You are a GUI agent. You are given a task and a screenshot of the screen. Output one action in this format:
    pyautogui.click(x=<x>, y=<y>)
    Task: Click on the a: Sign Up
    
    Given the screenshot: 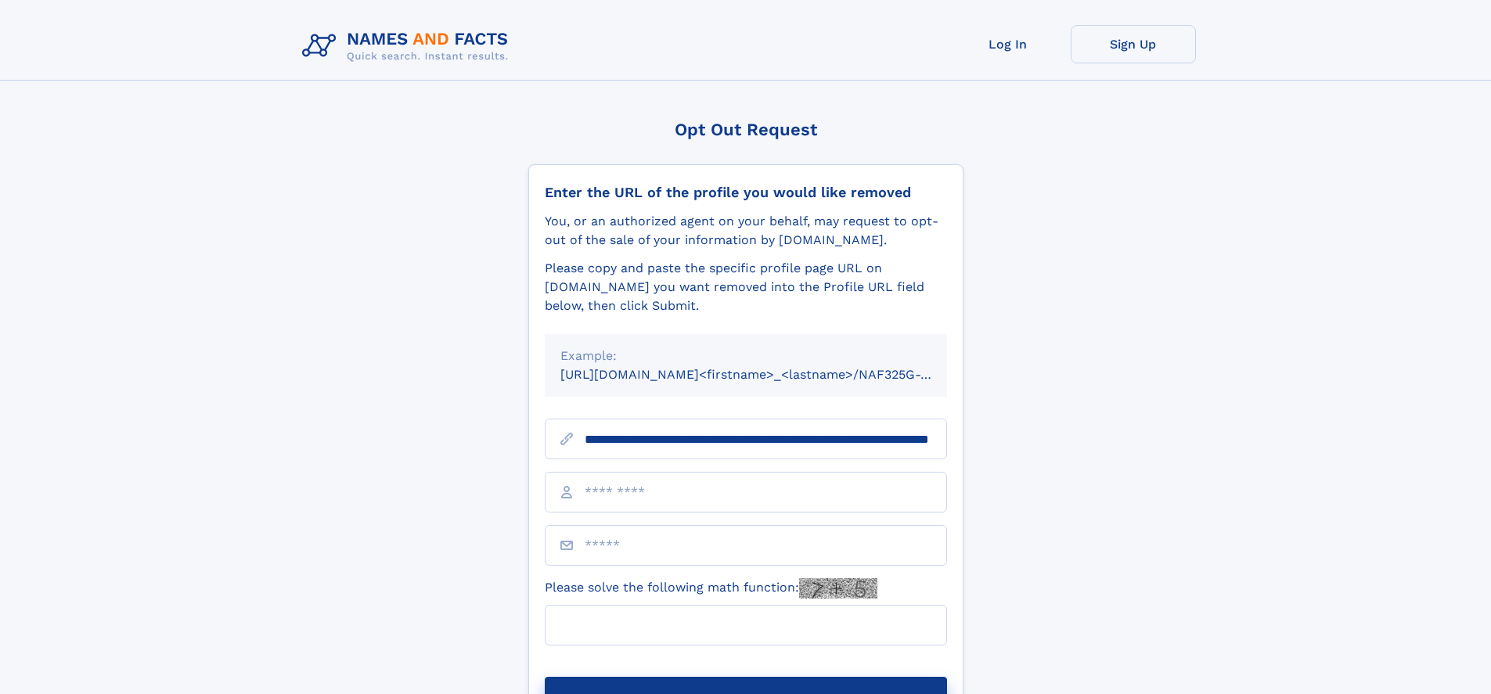 What is the action you would take?
    pyautogui.click(x=1133, y=44)
    